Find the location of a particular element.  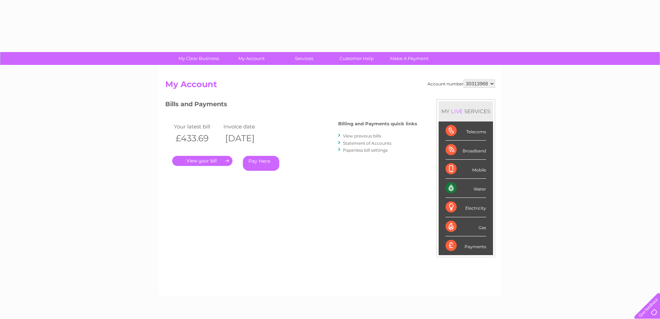

div: Electricity is located at coordinates (466, 207).